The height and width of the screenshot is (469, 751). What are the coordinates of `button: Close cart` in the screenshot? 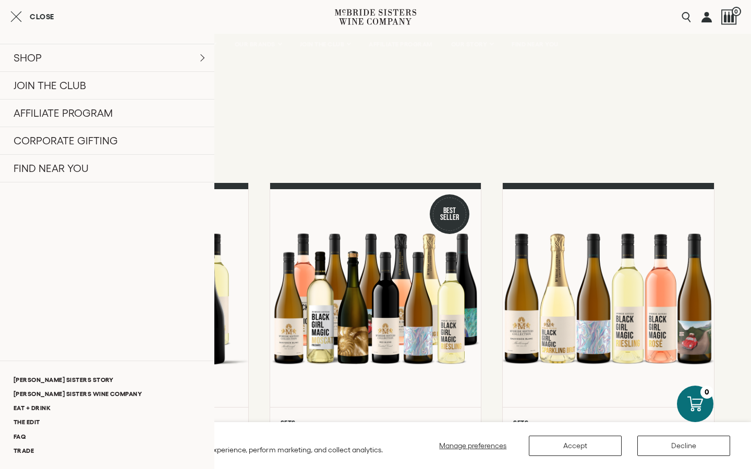 It's located at (32, 17).